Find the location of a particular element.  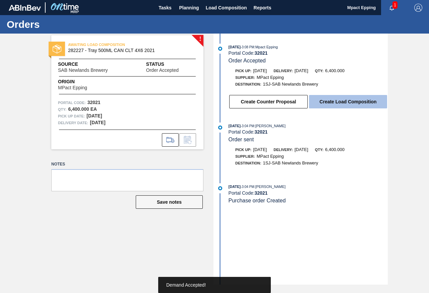

img: Logout is located at coordinates (418, 8).